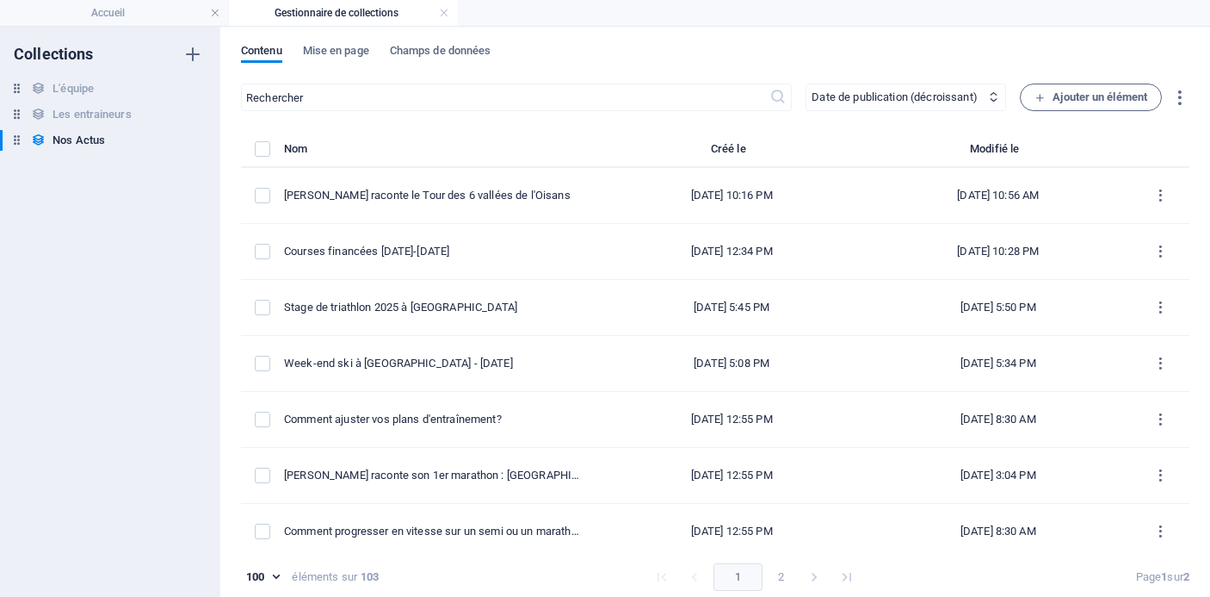 The height and width of the screenshot is (597, 1210). I want to click on th: Modifié le, so click(999, 153).